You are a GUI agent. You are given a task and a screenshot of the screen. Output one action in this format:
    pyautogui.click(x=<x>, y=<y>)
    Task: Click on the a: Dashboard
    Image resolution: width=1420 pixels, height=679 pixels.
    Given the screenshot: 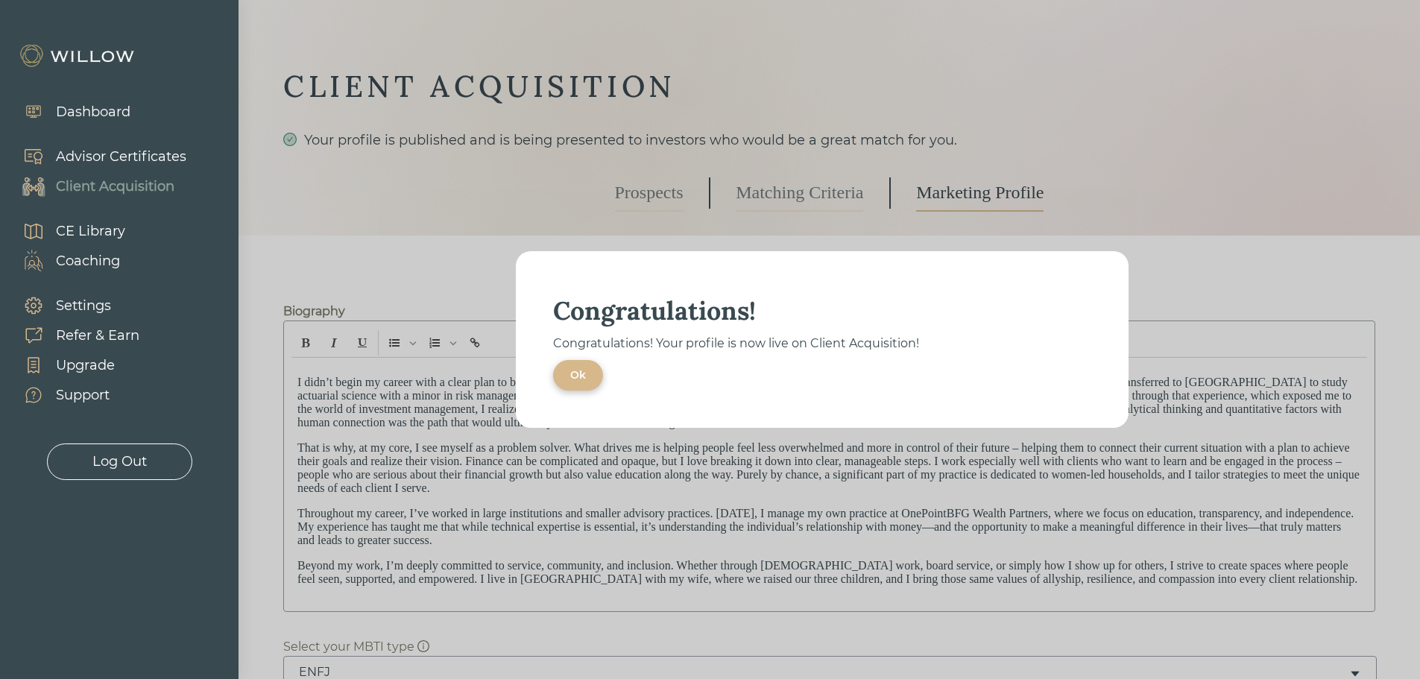 What is the action you would take?
    pyautogui.click(x=69, y=112)
    